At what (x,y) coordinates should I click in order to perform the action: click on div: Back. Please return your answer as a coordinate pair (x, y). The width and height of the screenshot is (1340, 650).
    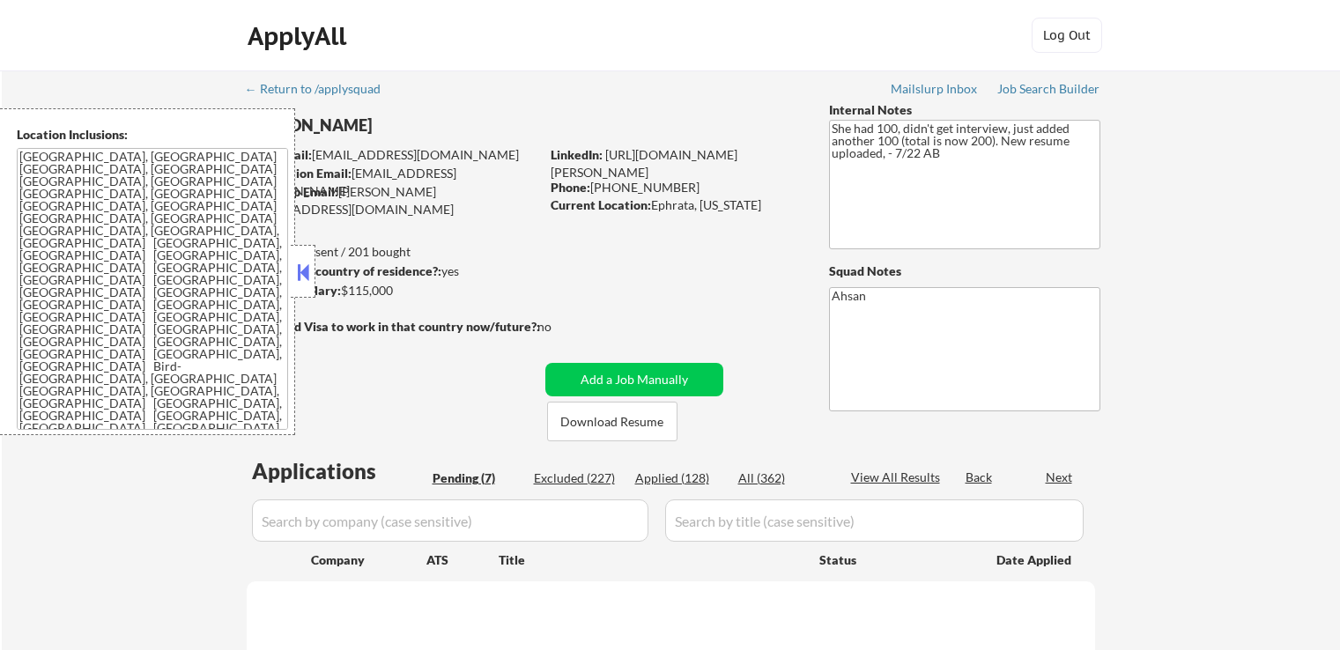
    Looking at the image, I should click on (980, 477).